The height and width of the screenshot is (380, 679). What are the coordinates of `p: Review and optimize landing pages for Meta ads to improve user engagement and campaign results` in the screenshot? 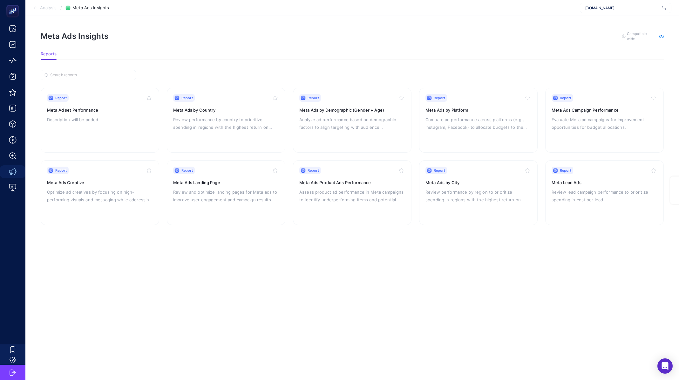 It's located at (226, 196).